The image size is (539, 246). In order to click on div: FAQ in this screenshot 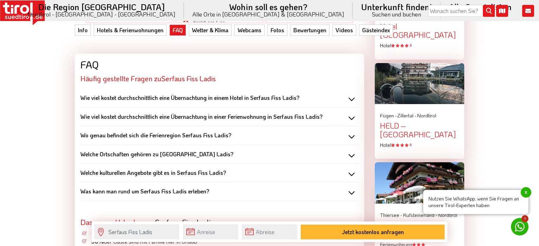, I will do `click(219, 65)`.